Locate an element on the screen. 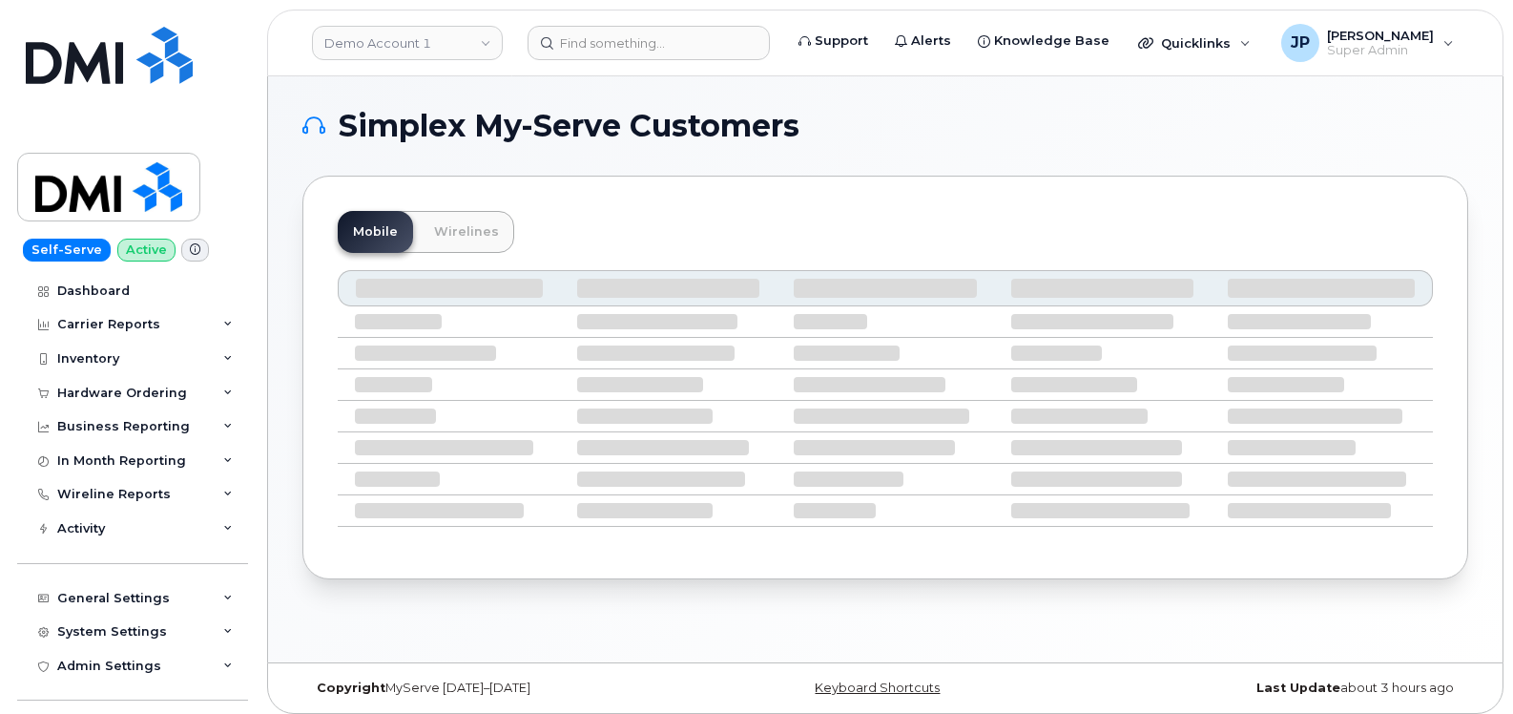 This screenshot has height=714, width=1513. a: Wirelines is located at coordinates (467, 232).